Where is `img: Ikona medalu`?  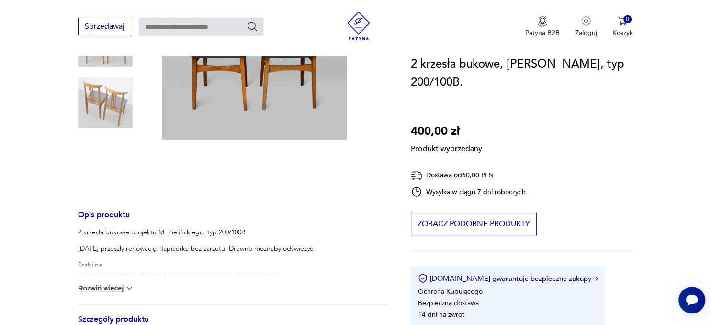 img: Ikona medalu is located at coordinates (543, 22).